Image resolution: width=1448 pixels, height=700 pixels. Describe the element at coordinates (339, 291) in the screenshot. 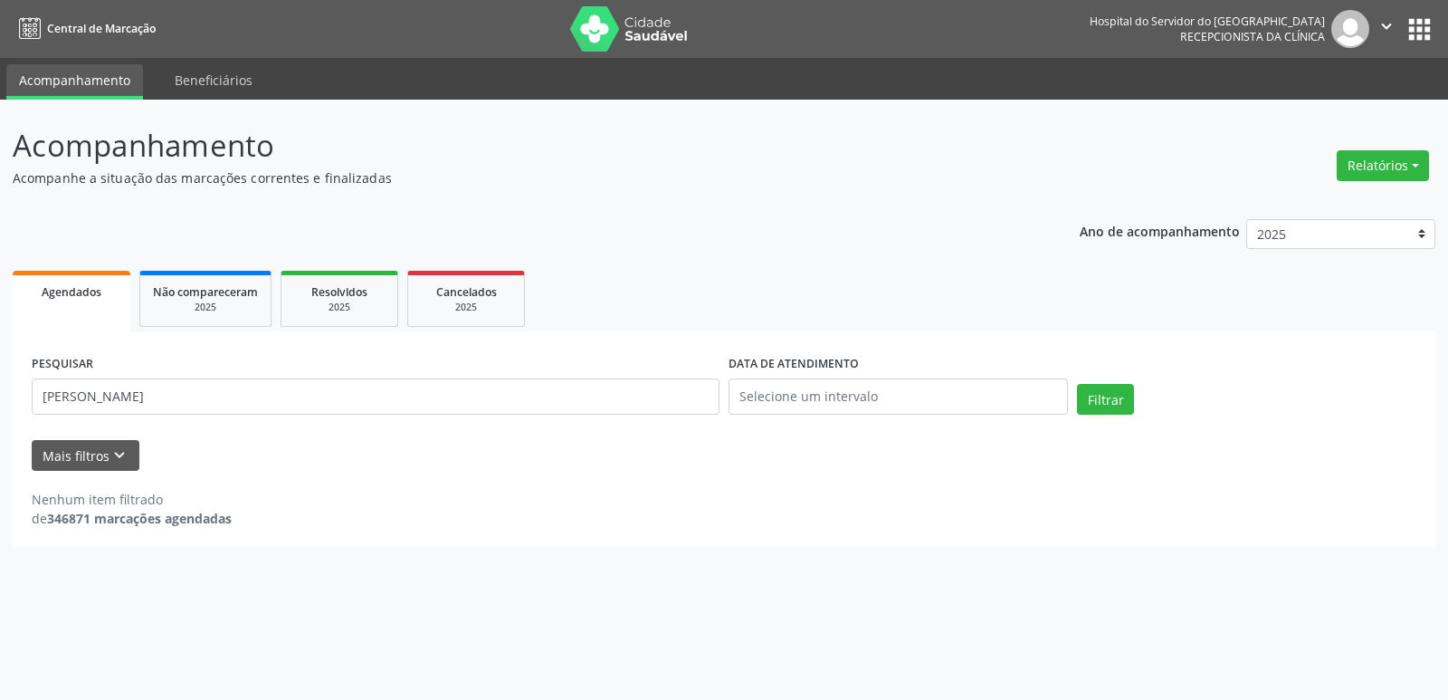

I see `span: Resolvidos` at that location.